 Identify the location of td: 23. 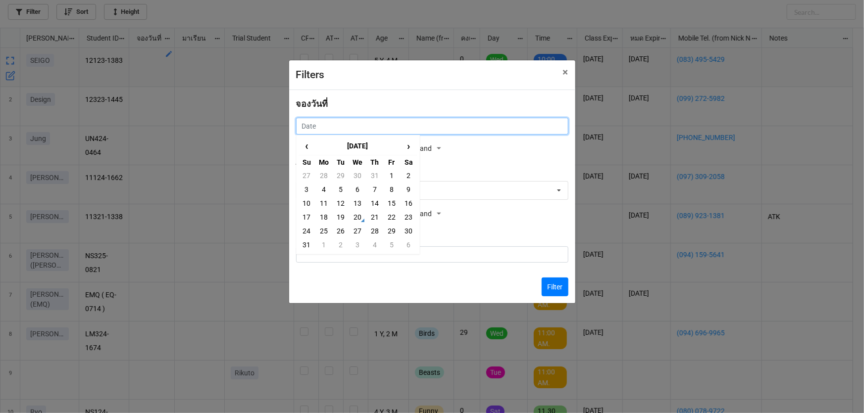
(408, 217).